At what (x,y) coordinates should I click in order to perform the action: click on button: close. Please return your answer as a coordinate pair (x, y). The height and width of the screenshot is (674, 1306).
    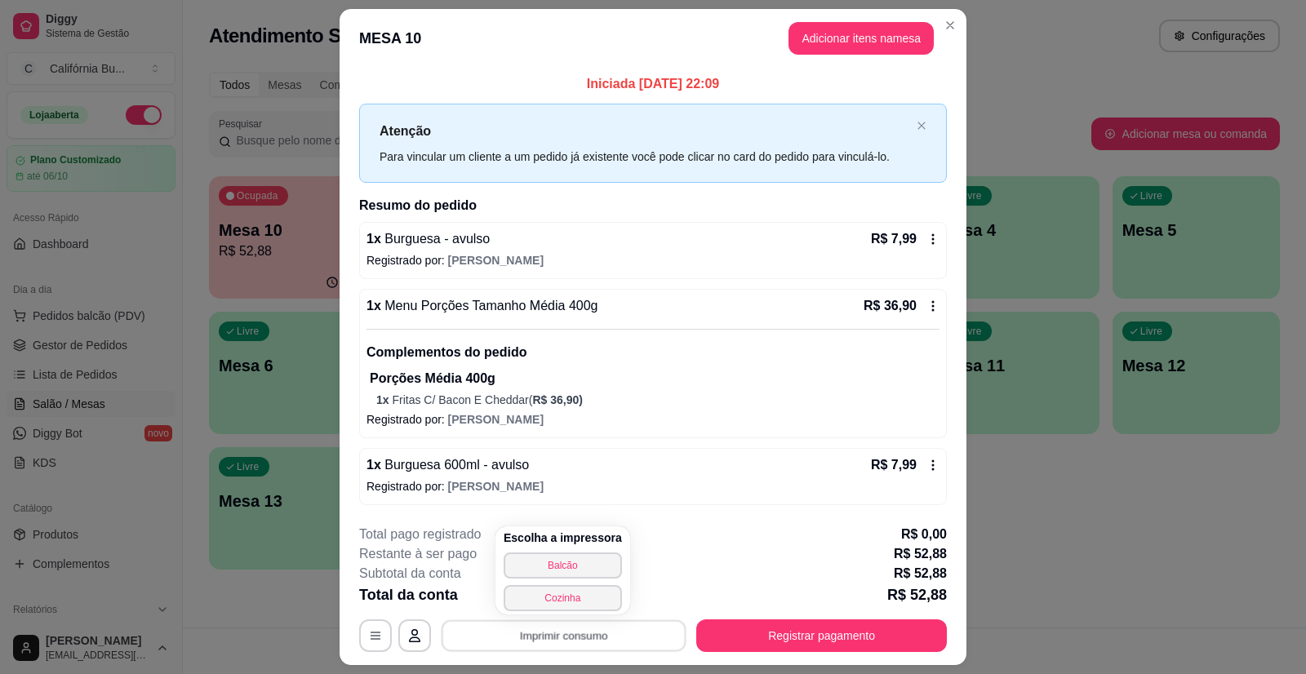
    Looking at the image, I should click on (921, 126).